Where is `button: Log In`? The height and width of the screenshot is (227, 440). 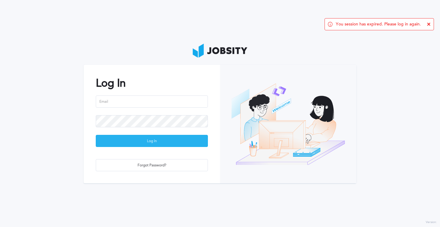
button: Log In is located at coordinates (152, 141).